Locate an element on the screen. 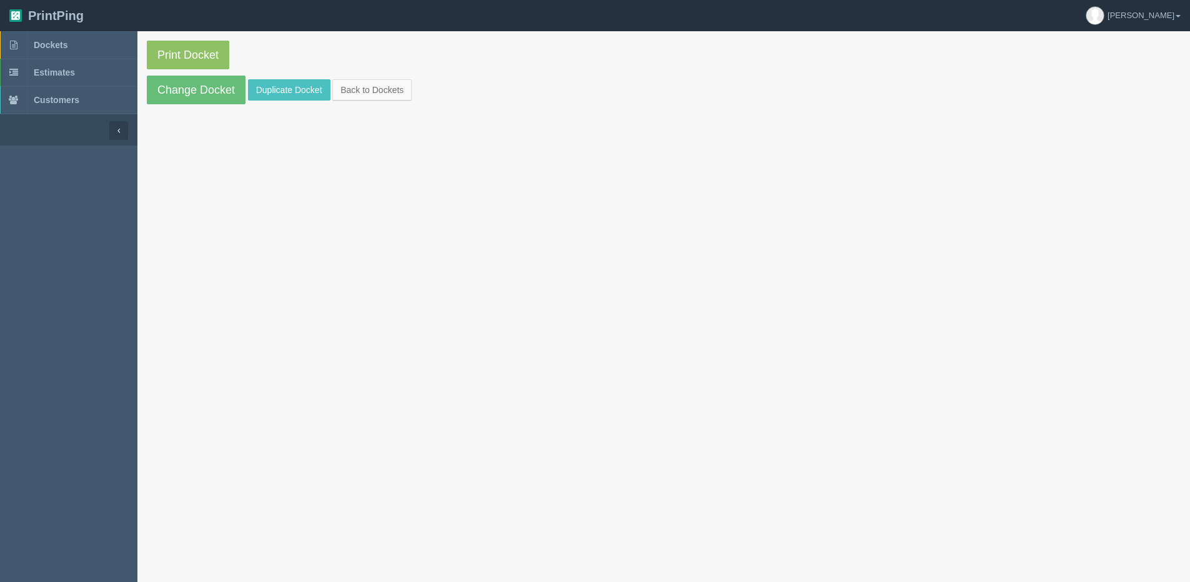 The height and width of the screenshot is (582, 1190). img: avatar_default-7531ab5dedf162e01f1e0bb0964e6a185e93c5c22dfe317fb01d7f8cd2b1632c.jpg is located at coordinates (1095, 16).